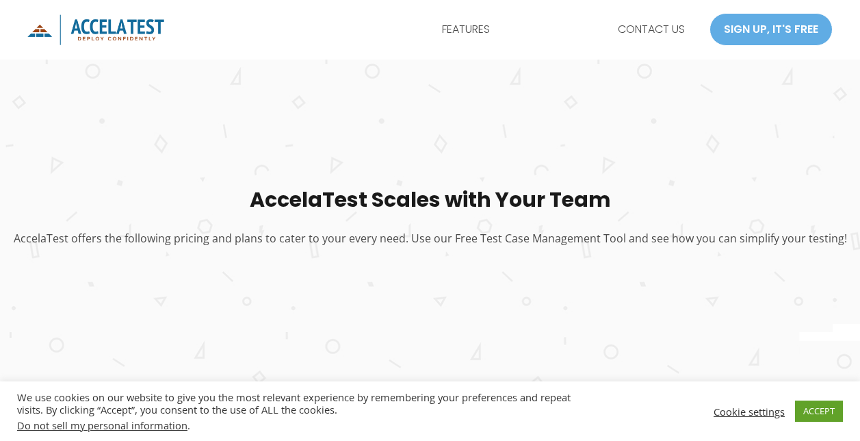 This screenshot has height=441, width=860. What do you see at coordinates (771, 29) in the screenshot?
I see `a: SIGN UP, IT'S FREE` at bounding box center [771, 29].